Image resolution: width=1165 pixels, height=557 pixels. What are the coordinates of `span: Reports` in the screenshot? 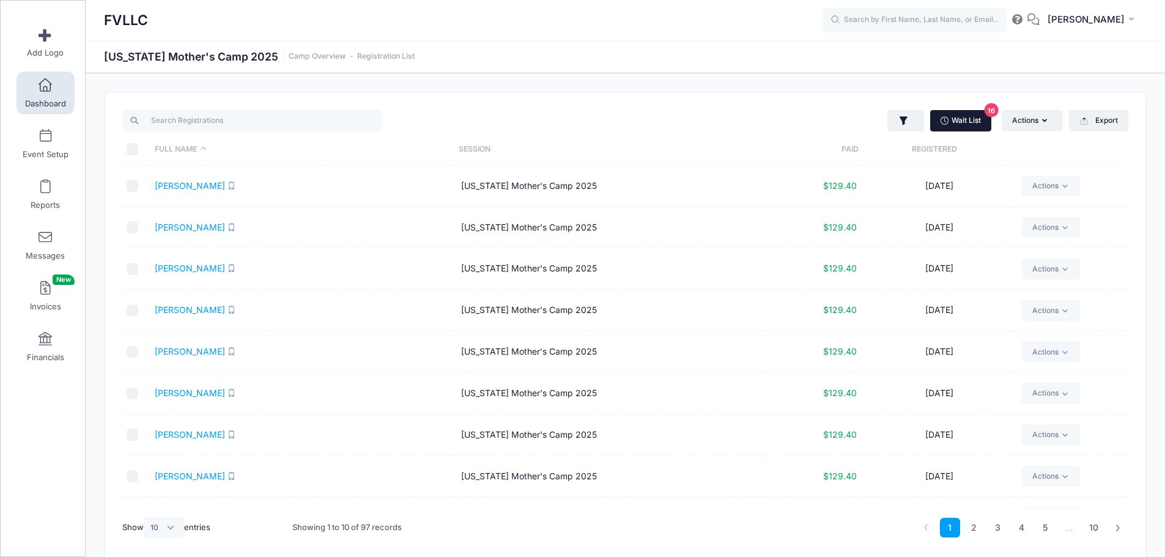 It's located at (45, 205).